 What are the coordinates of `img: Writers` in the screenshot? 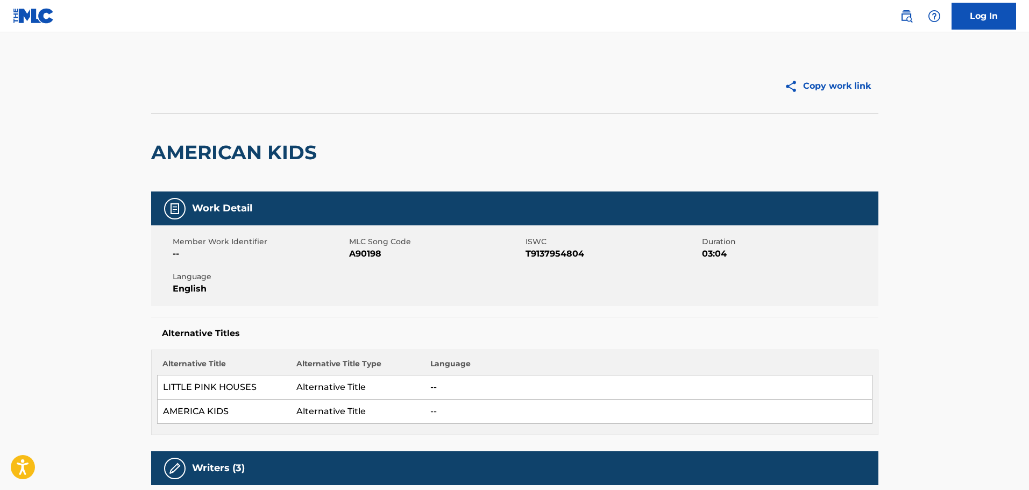 It's located at (175, 468).